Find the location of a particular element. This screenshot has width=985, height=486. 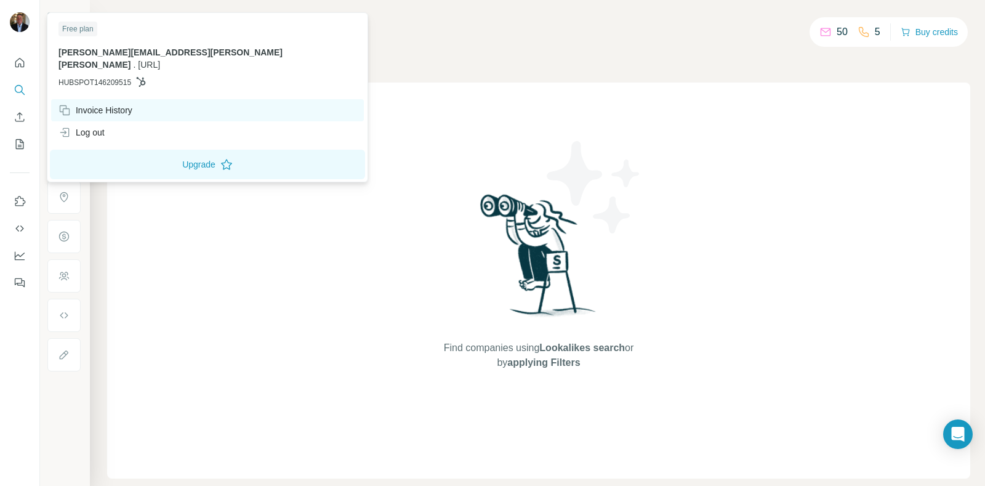

span: applying Filters is located at coordinates (544, 362).